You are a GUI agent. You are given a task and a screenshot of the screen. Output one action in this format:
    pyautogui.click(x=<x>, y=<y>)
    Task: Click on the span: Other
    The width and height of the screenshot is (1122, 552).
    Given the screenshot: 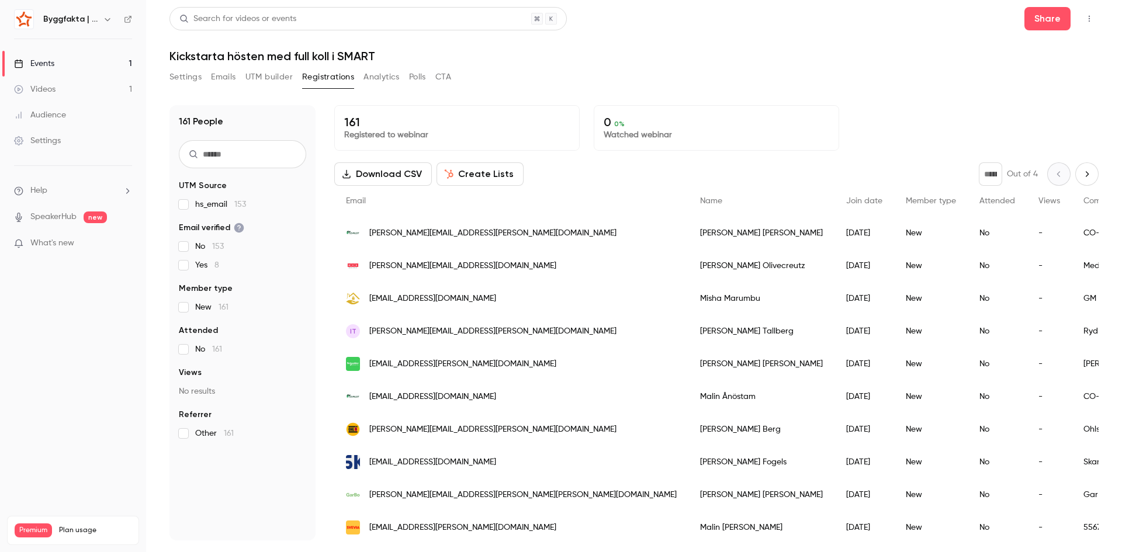 What is the action you would take?
    pyautogui.click(x=215, y=434)
    